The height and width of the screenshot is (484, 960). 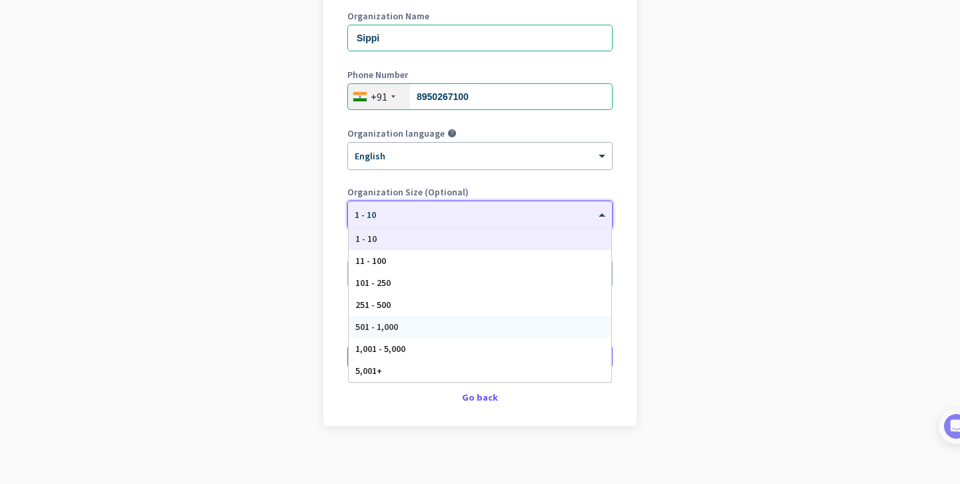 What do you see at coordinates (480, 251) in the screenshot?
I see `label: Organization Time Zone` at bounding box center [480, 251].